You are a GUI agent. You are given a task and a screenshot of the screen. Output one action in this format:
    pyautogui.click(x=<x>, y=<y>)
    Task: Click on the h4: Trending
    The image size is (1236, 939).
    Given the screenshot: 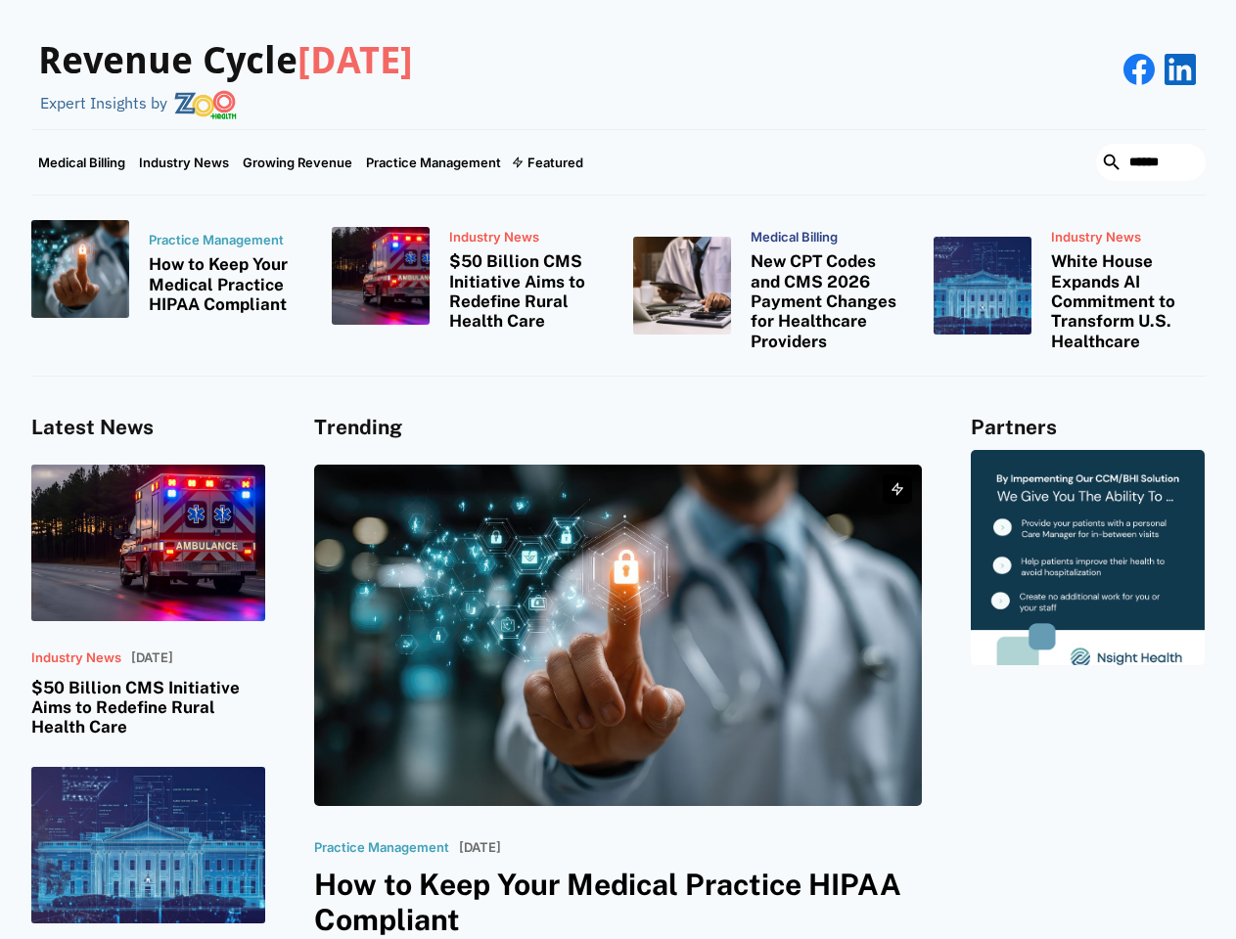 What is the action you would take?
    pyautogui.click(x=618, y=428)
    